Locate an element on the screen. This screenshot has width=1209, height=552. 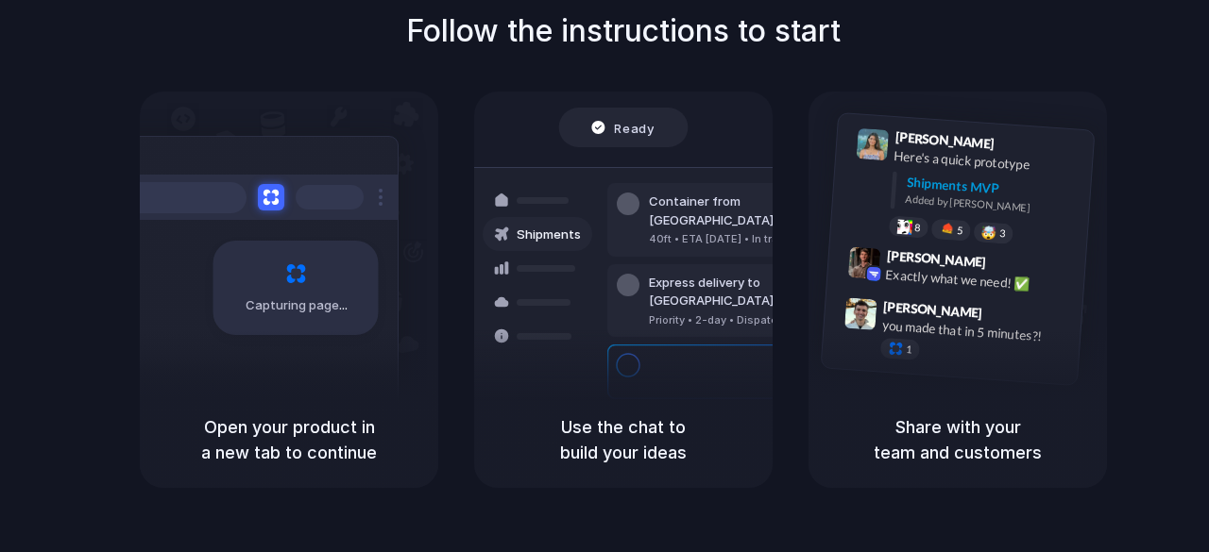
span: Ready is located at coordinates (635, 127).